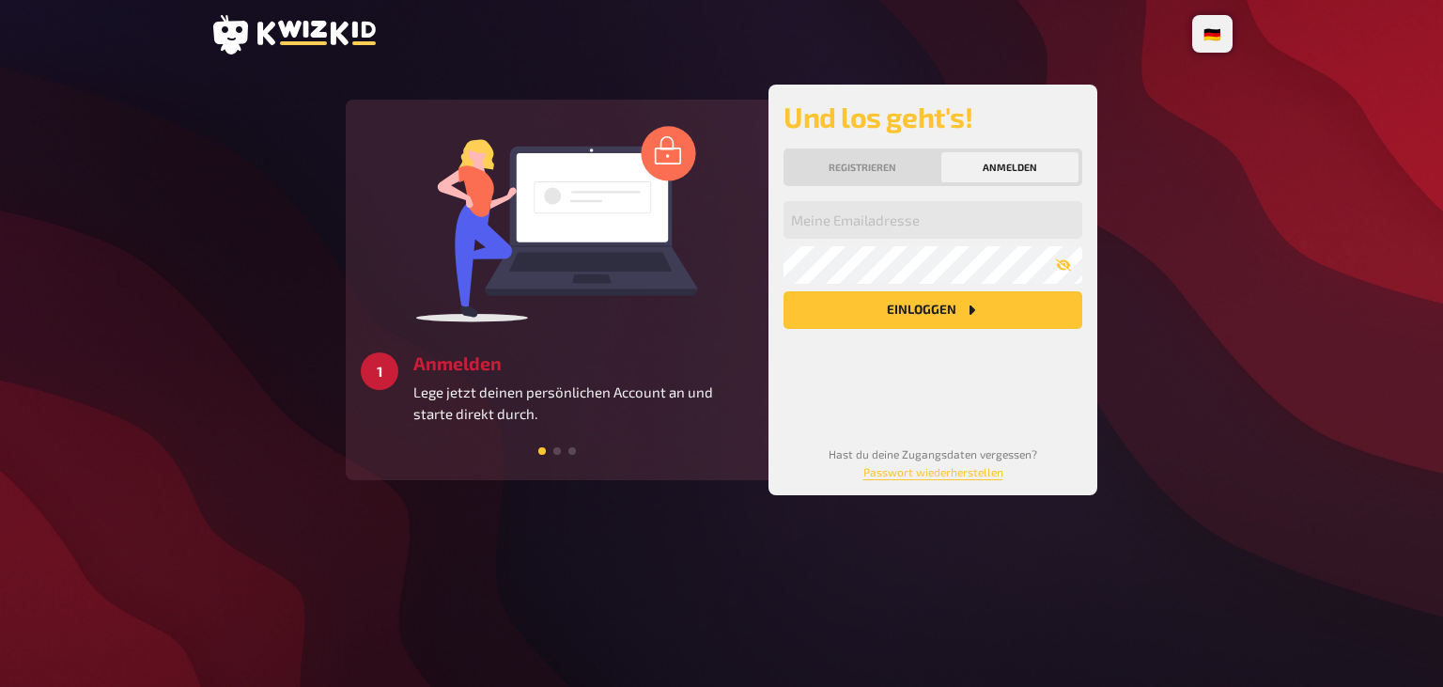 The height and width of the screenshot is (687, 1443). What do you see at coordinates (1010, 167) in the screenshot?
I see `a: Anmelden` at bounding box center [1010, 167].